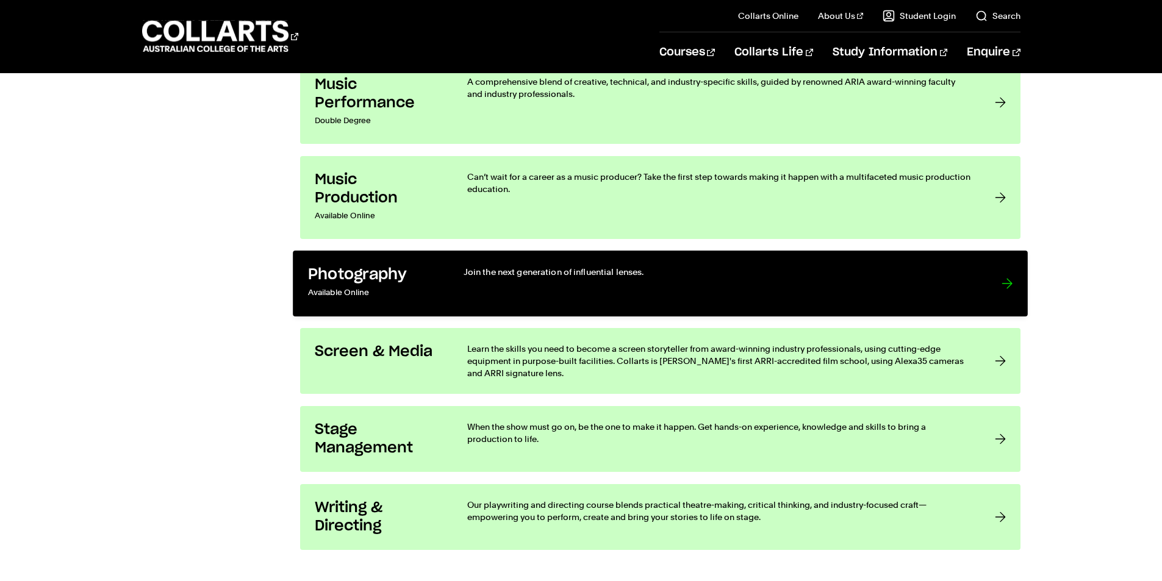 The width and height of the screenshot is (1162, 581). What do you see at coordinates (373, 275) in the screenshot?
I see `h3: Photography` at bounding box center [373, 275].